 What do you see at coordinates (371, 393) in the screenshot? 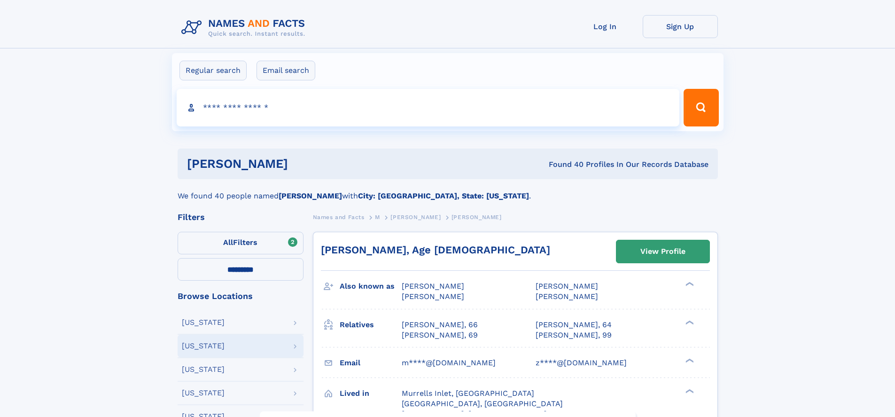
I see `h3: Lived in` at bounding box center [371, 393].